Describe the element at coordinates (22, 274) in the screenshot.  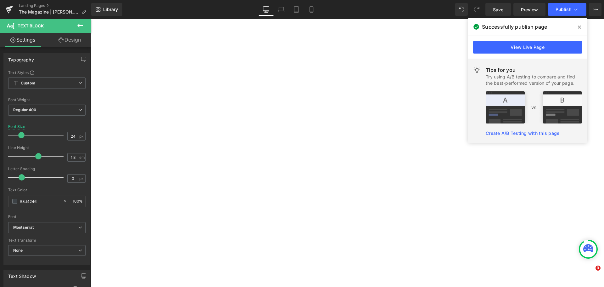
I see `div: Text Shadow` at that location.